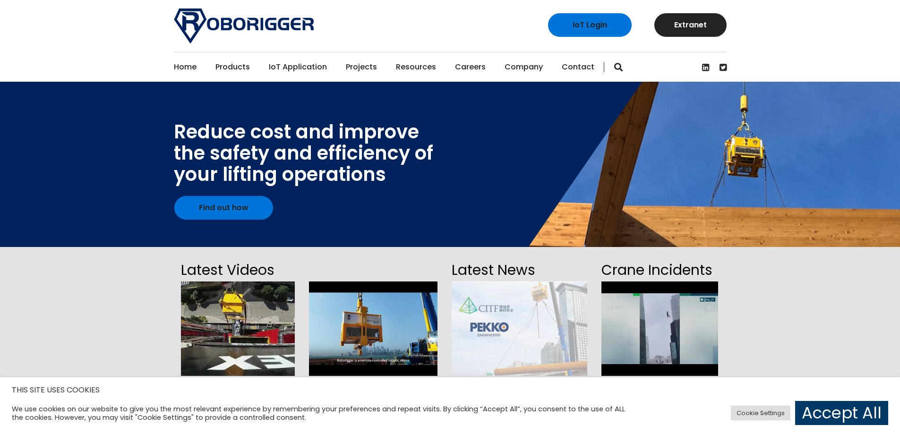 The height and width of the screenshot is (434, 900). I want to click on a: Products, so click(232, 67).